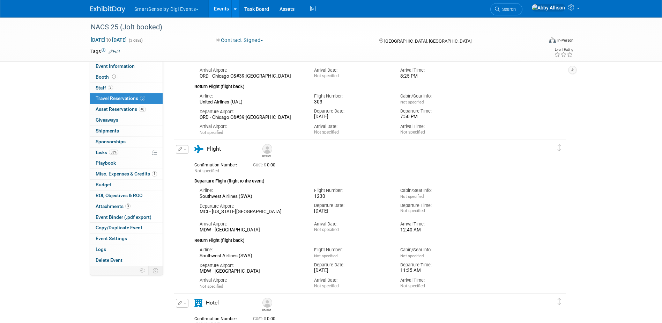 This screenshot has width=662, height=323. What do you see at coordinates (438, 230) in the screenshot?
I see `div: 12:40 AM` at bounding box center [438, 230].